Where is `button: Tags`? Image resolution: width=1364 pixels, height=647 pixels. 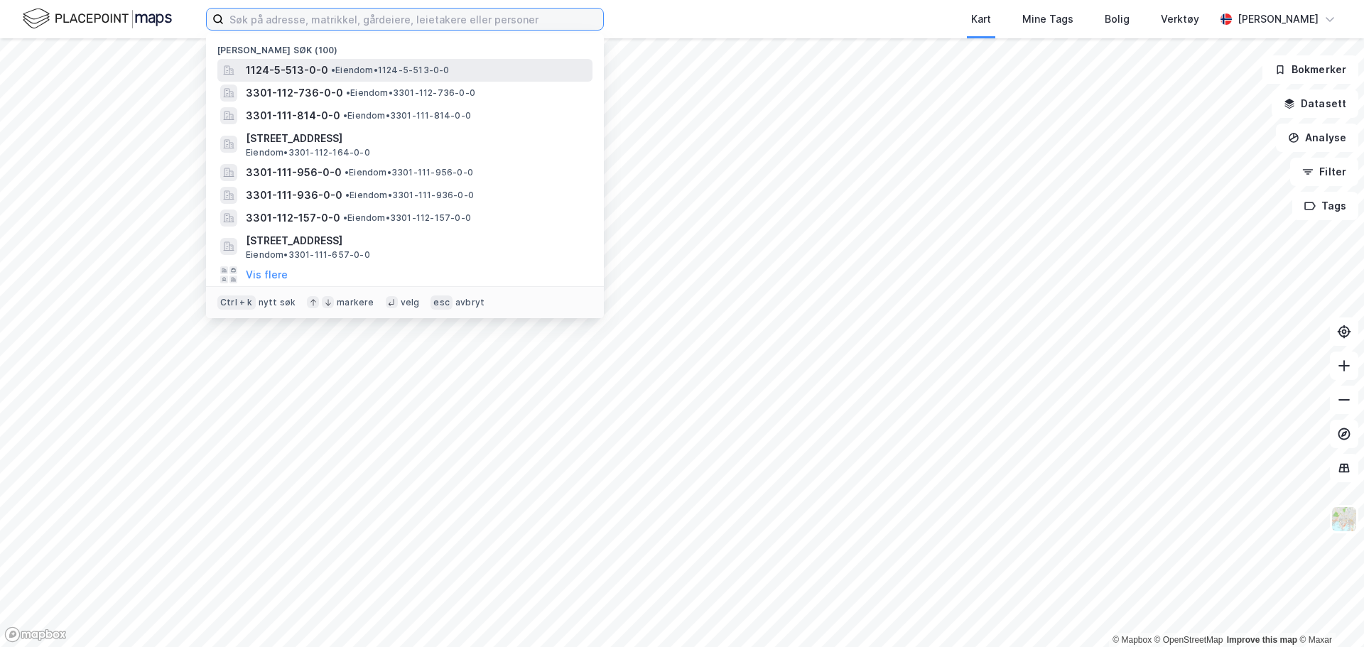
button: Tags is located at coordinates (1325, 206).